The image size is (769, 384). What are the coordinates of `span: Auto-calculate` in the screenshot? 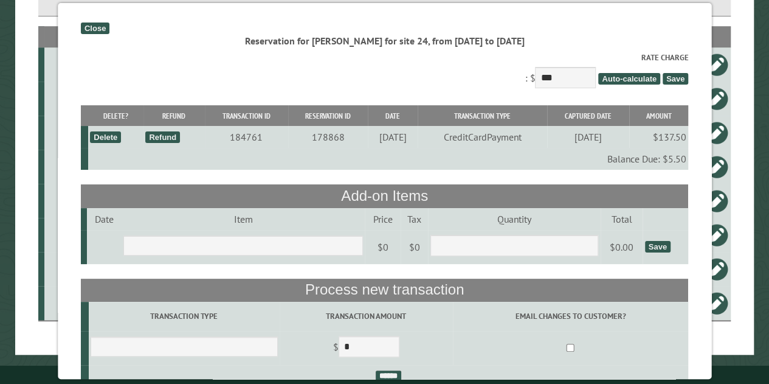 It's located at (629, 78).